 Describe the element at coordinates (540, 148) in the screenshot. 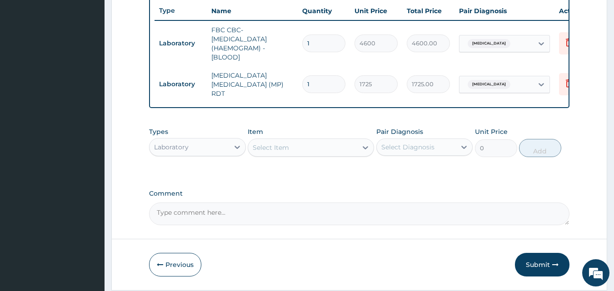

I see `button: Add` at that location.